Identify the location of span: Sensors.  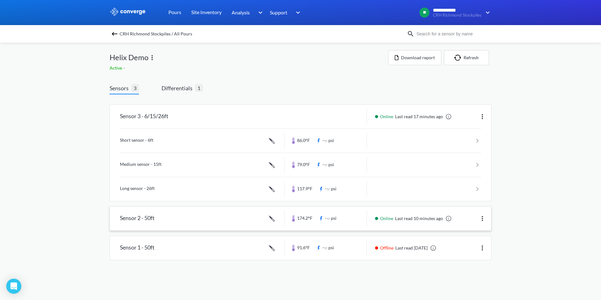
(120, 88).